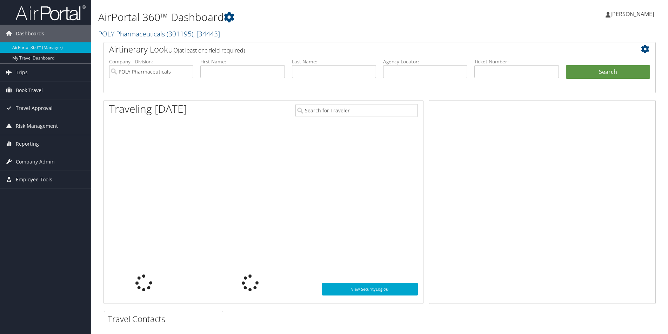  Describe the element at coordinates (285, 17) in the screenshot. I see `h1: AirPortal 360™ Dashboard` at that location.